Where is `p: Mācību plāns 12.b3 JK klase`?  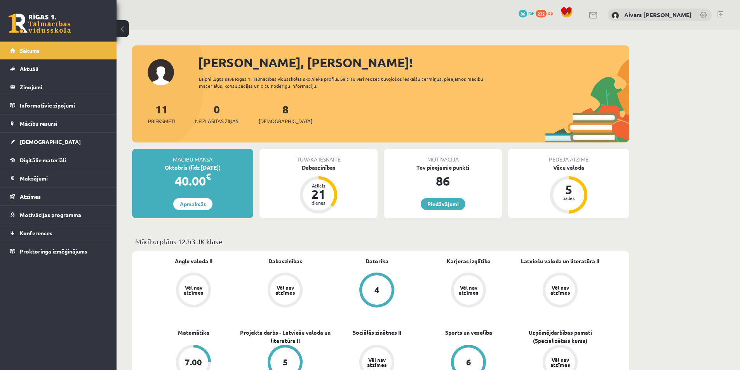 p: Mācību plāns 12.b3 JK klase is located at coordinates (381, 241).